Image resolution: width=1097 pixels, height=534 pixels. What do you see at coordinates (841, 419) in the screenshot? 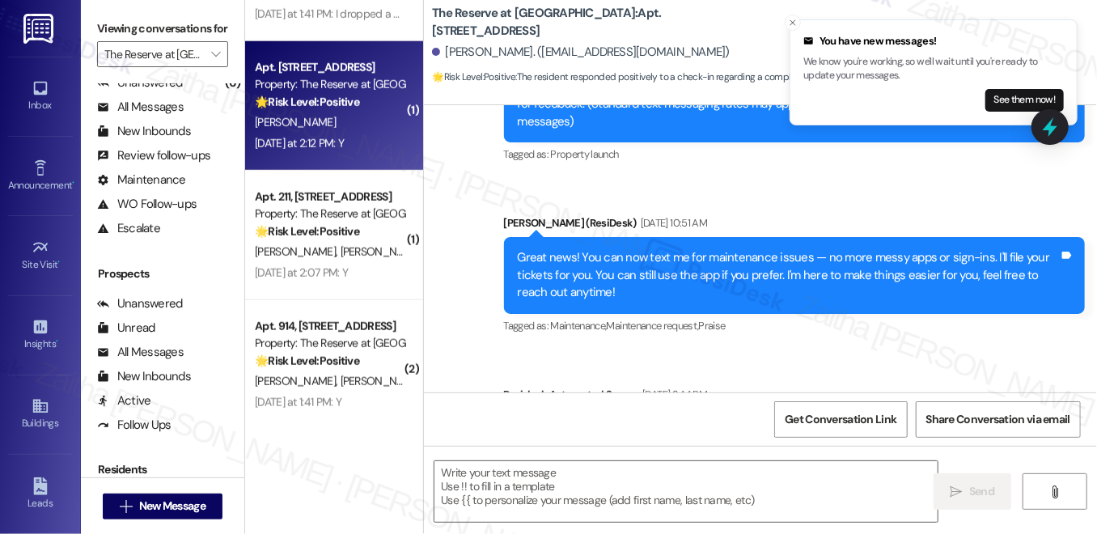
I see `span: Get Conversation Link` at bounding box center [841, 419].